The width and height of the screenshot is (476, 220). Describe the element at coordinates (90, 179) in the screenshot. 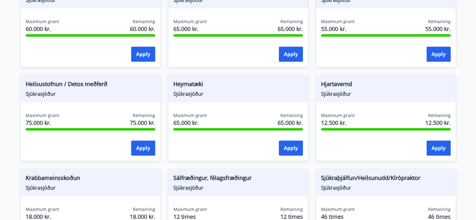

I see `span: Krabbameinsskoðun` at that location.